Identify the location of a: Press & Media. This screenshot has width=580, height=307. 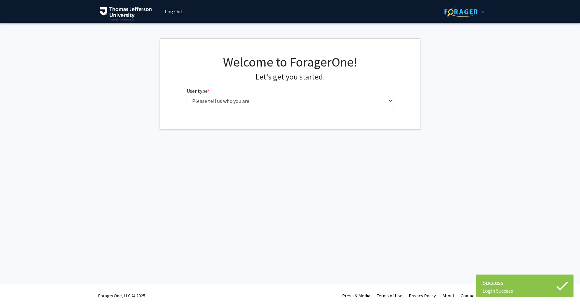
(356, 296).